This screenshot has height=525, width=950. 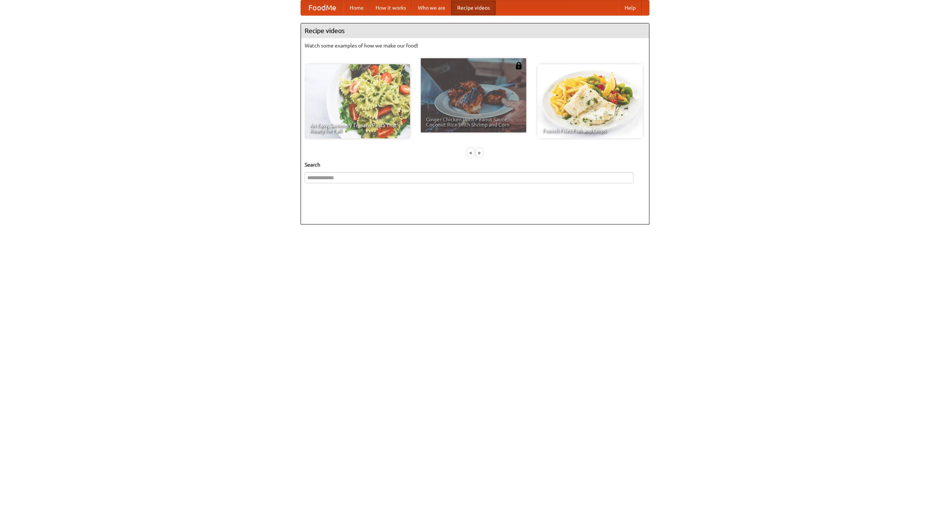 I want to click on a: French Fries Fish and Chips, so click(x=590, y=101).